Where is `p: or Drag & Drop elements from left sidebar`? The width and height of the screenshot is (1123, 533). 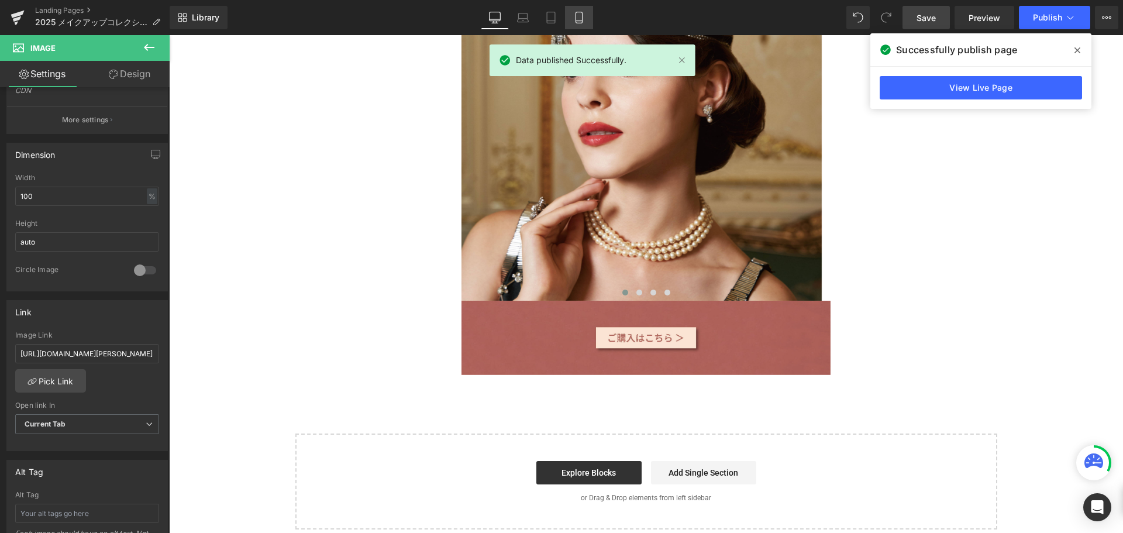
p: or Drag & Drop elements from left sidebar is located at coordinates (477, 463).